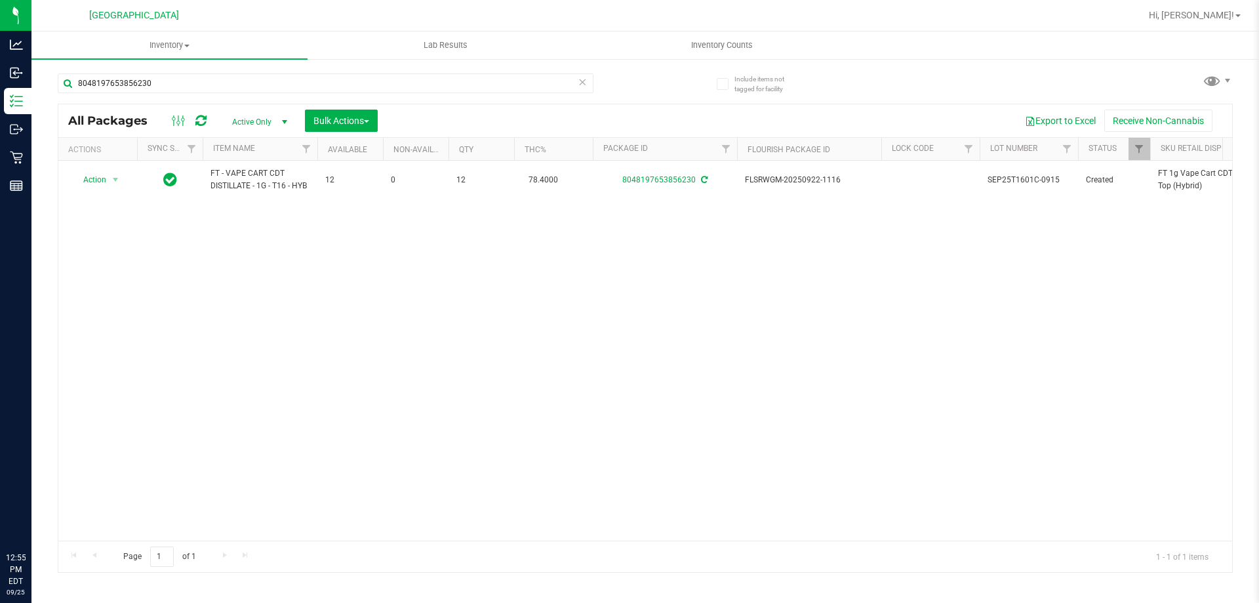  Describe the element at coordinates (659, 180) in the screenshot. I see `a: 8048197653856230` at that location.